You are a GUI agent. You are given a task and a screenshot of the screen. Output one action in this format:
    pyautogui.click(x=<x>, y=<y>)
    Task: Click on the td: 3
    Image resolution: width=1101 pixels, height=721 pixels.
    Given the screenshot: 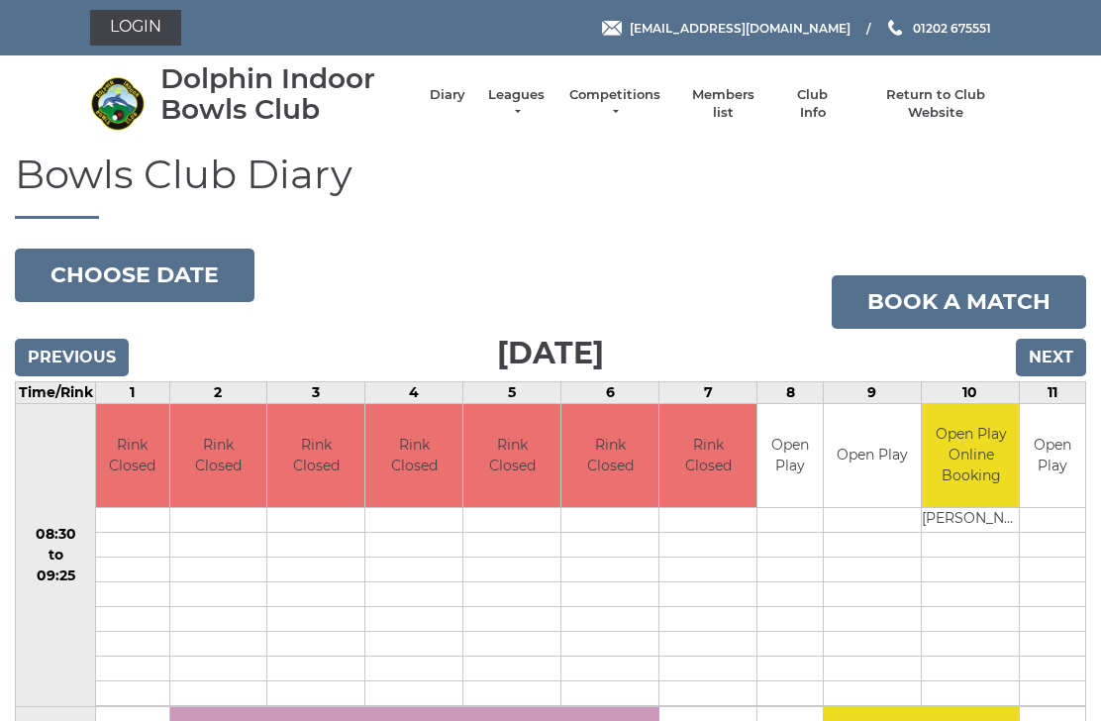 What is the action you would take?
    pyautogui.click(x=316, y=392)
    